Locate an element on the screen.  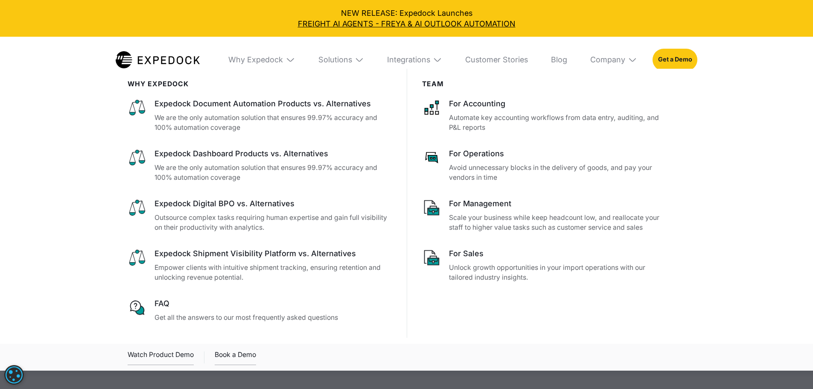
div: WHy Expedock is located at coordinates (259, 84).